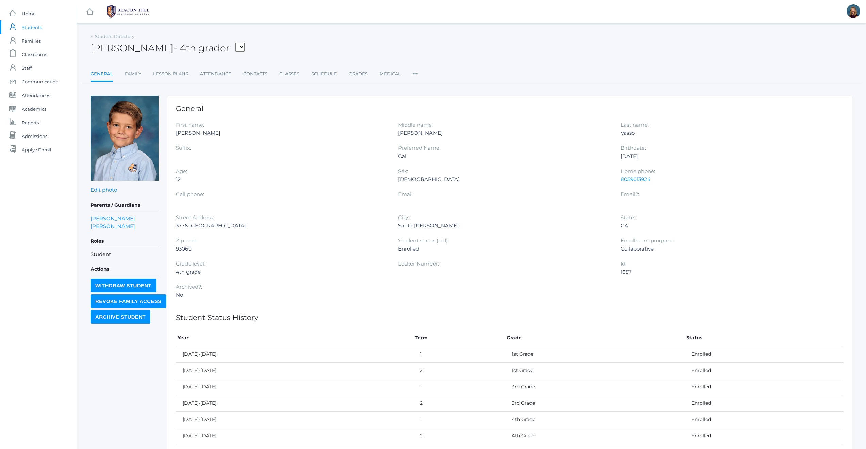  What do you see at coordinates (358, 74) in the screenshot?
I see `a: Grades` at bounding box center [358, 74].